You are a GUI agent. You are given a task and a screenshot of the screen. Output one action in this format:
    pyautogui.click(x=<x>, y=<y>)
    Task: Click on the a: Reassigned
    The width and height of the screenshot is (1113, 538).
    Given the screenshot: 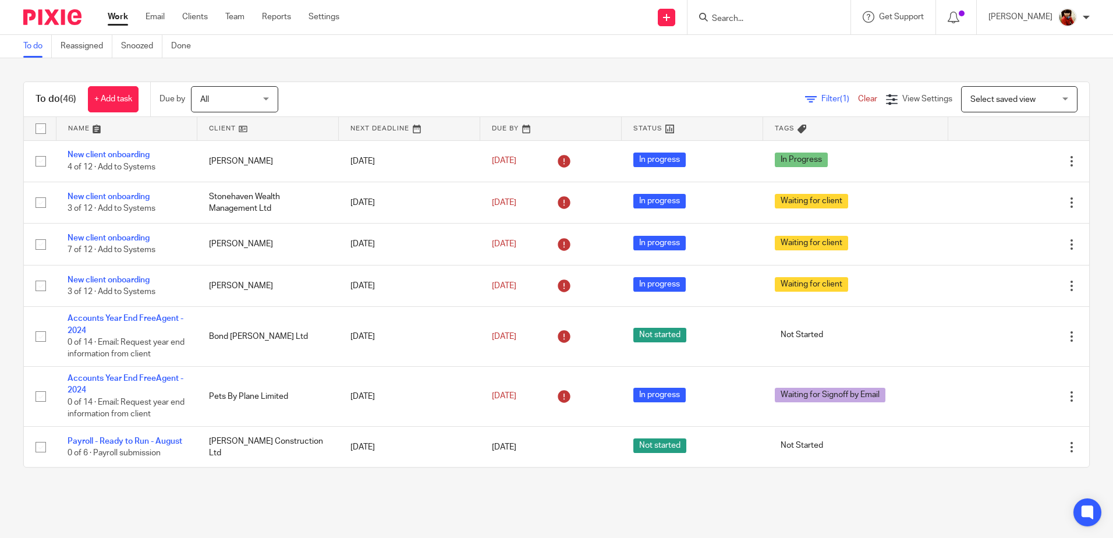 What is the action you would take?
    pyautogui.click(x=86, y=46)
    